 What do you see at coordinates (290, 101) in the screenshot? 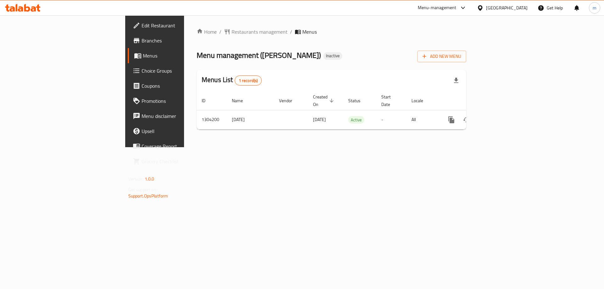
I see `span: Vendor` at bounding box center [290, 101].